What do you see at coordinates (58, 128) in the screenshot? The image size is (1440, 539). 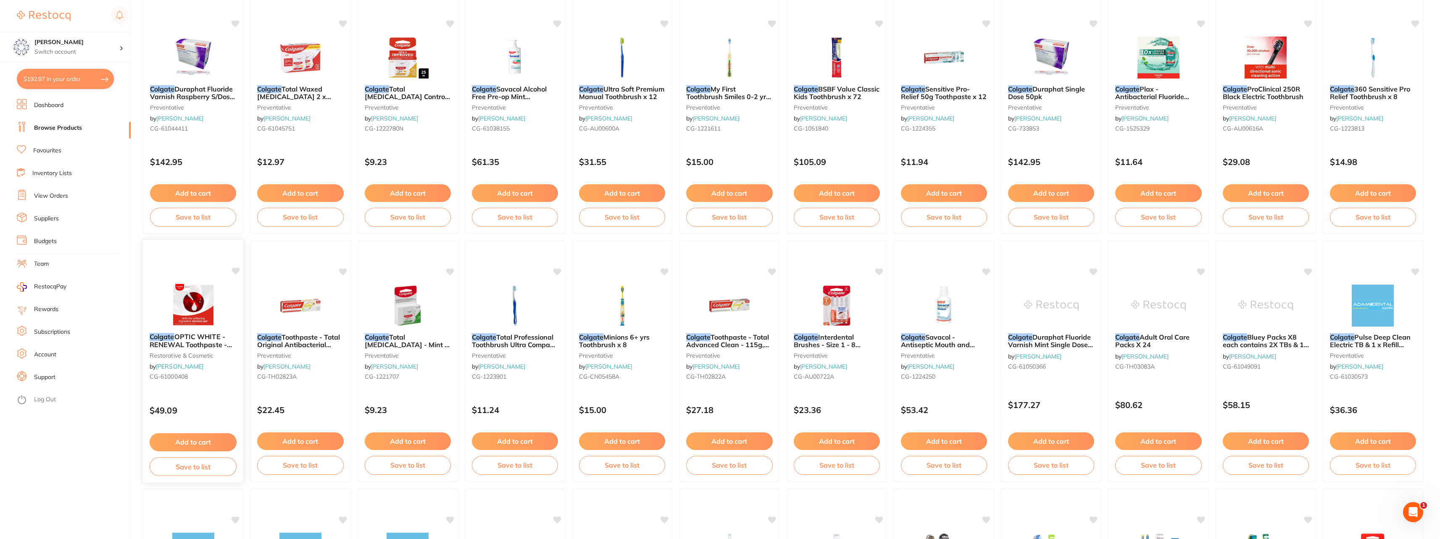 I see `a: Browse Products` at bounding box center [58, 128].